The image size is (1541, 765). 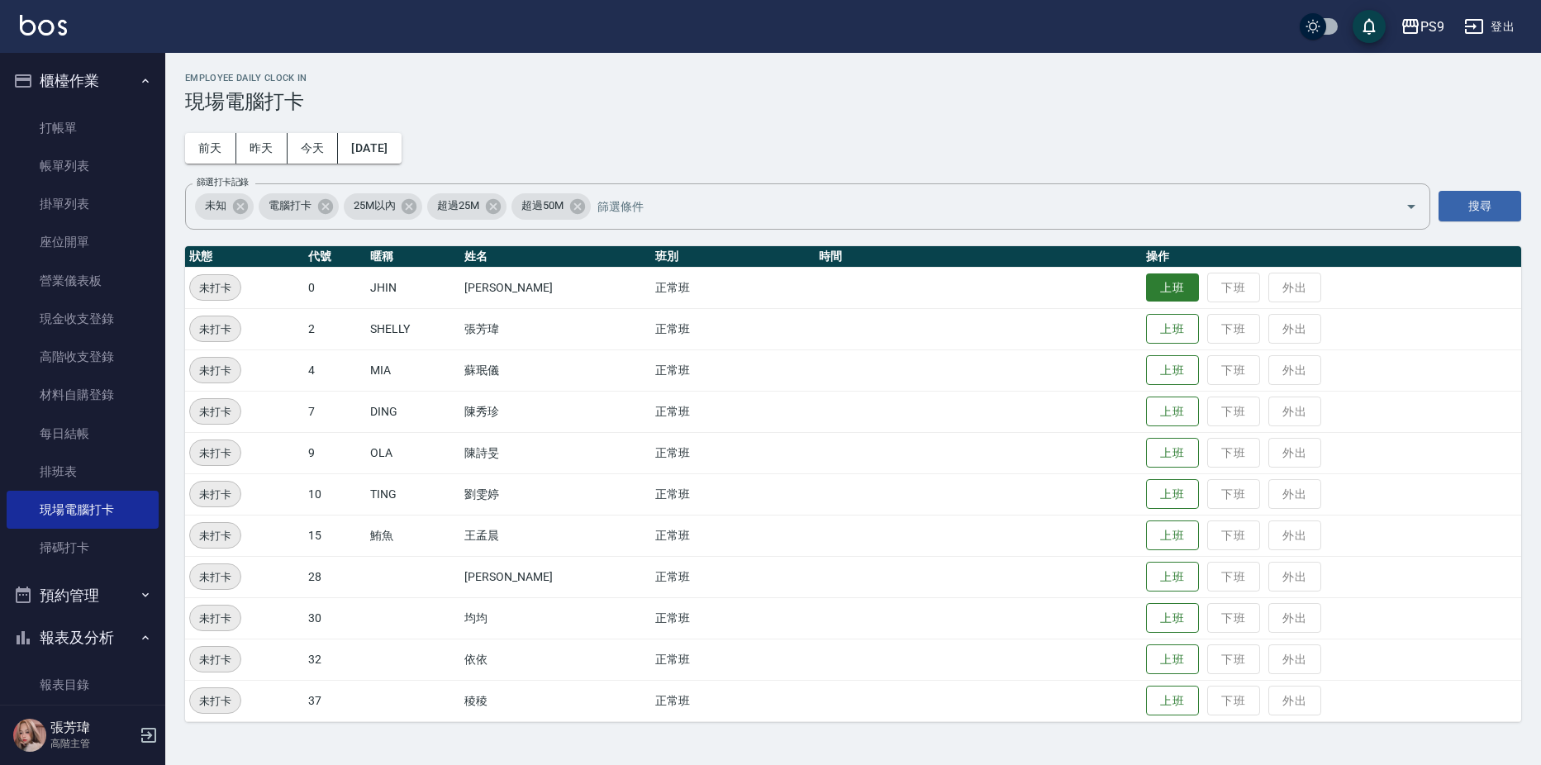 What do you see at coordinates (555, 618) in the screenshot?
I see `td: 均均` at bounding box center [555, 618].